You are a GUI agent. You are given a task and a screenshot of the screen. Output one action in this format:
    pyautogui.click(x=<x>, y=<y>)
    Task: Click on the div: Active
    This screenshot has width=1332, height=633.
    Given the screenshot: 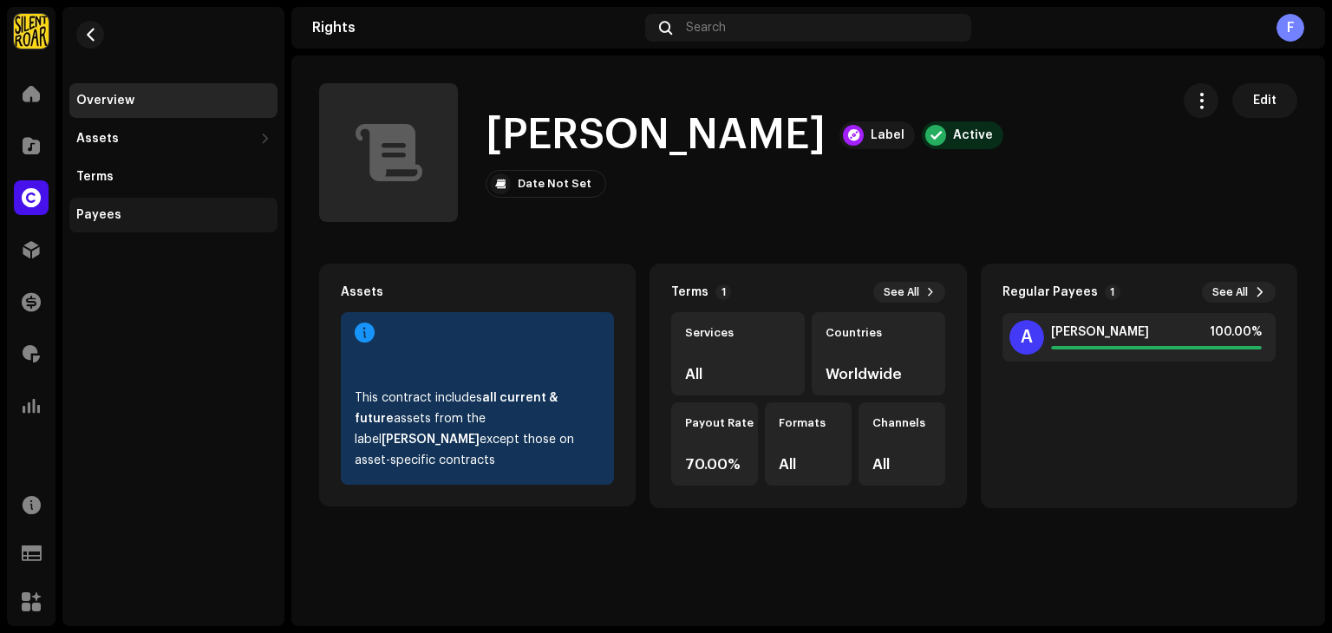 What is the action you would take?
    pyautogui.click(x=973, y=135)
    